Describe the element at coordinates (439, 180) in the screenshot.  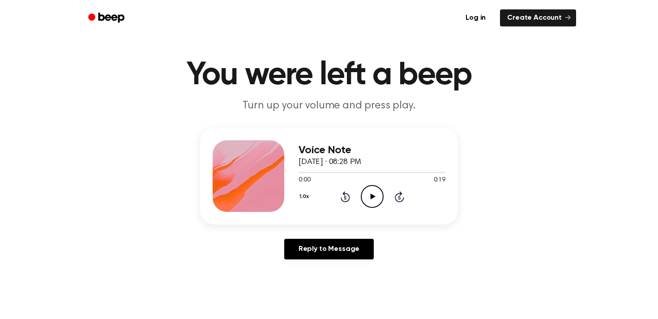
I see `span: 0:19` at that location.